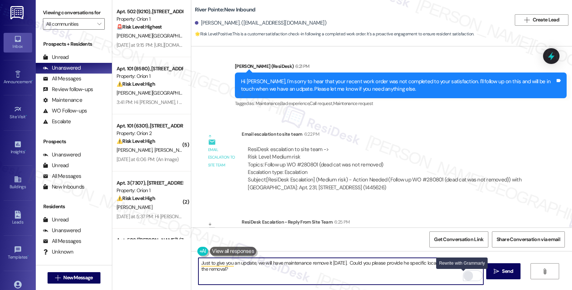 The image size is (572, 290). What do you see at coordinates (335, 34) in the screenshot?
I see `span: : This is a customer satisfaction check-in following a completed work order. It's a proactive eng...` at bounding box center [335, 34].